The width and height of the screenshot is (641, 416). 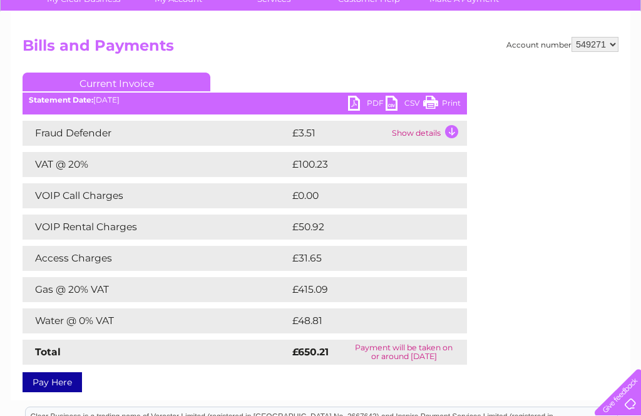 I want to click on a: 0333 014 3131, so click(x=448, y=14).